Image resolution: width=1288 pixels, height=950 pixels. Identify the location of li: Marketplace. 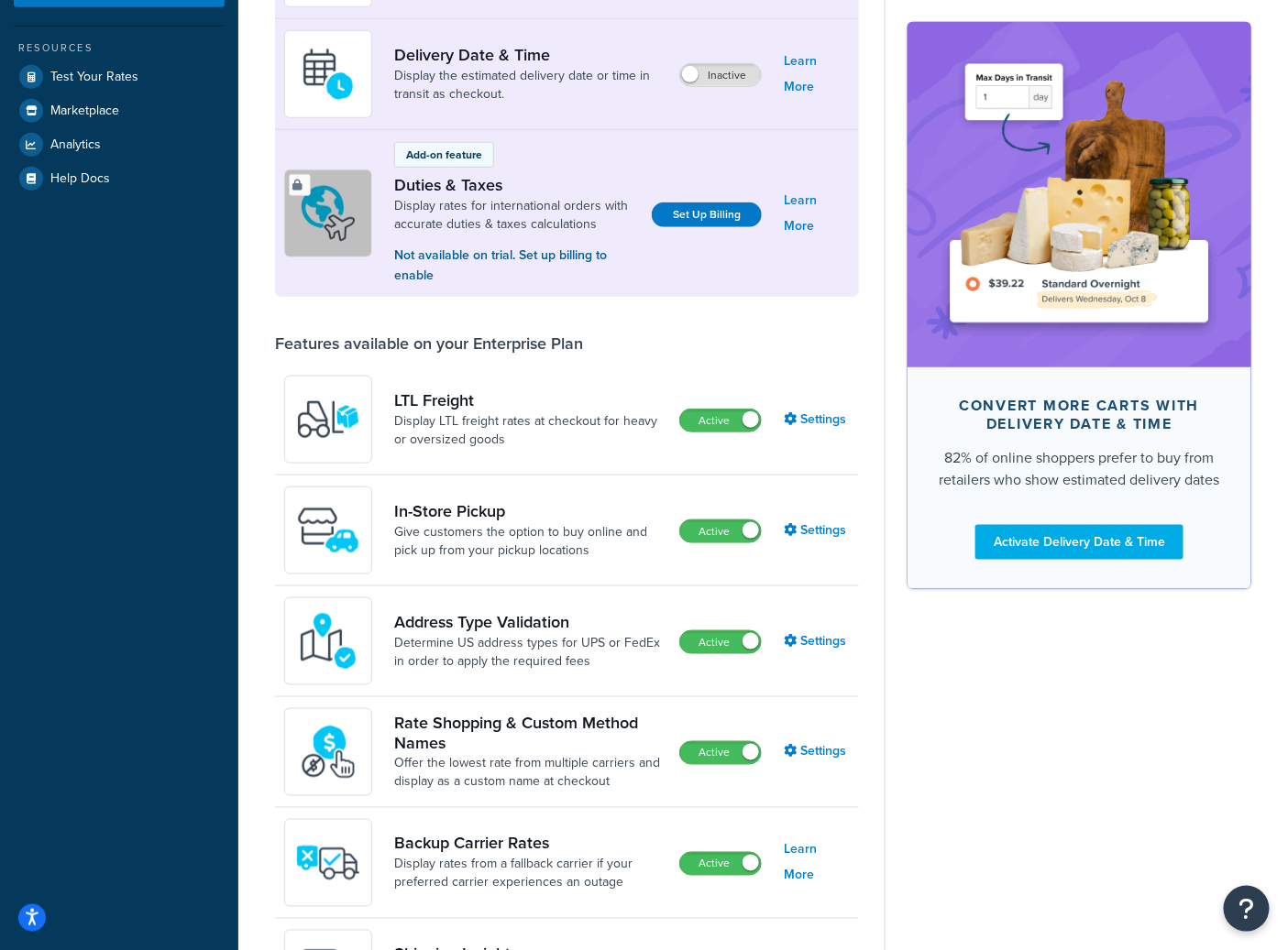
(119, 111).